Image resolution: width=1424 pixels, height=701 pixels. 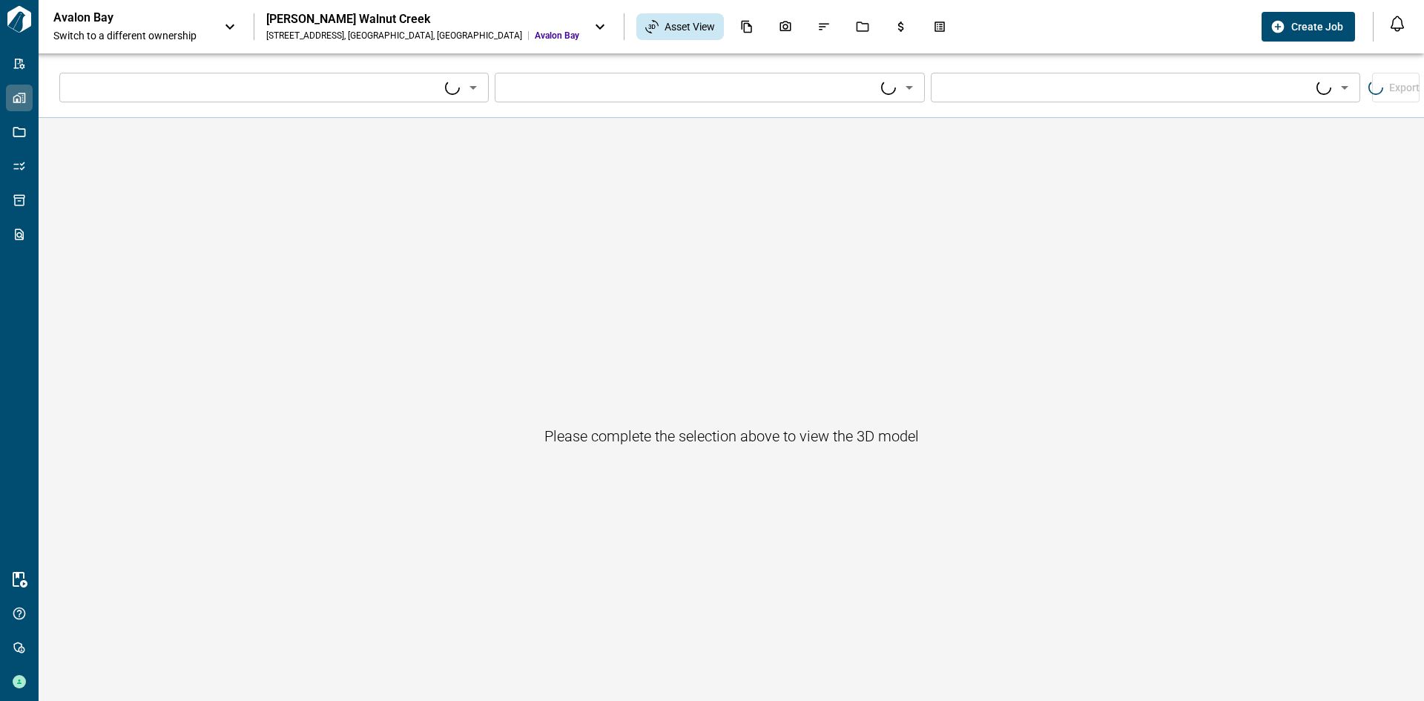 What do you see at coordinates (1397, 24) in the screenshot?
I see `button: Open notification feed` at bounding box center [1397, 24].